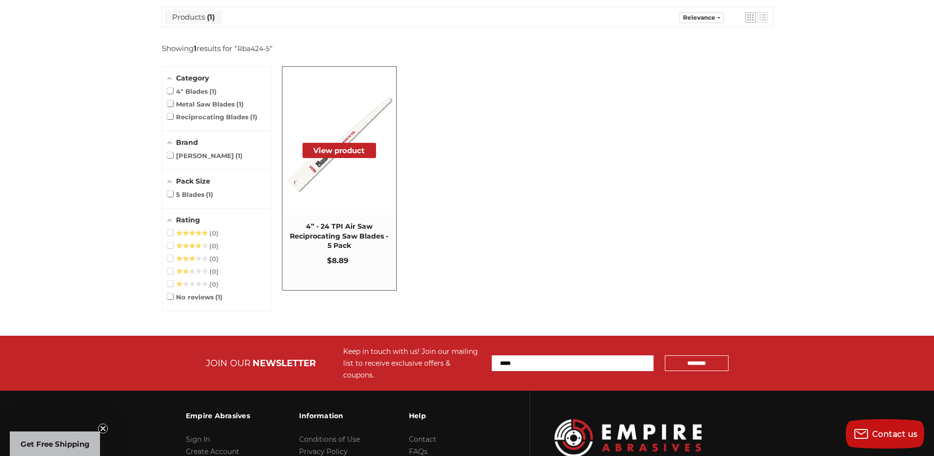 The image size is (934, 456). Describe the element at coordinates (195, 48) in the screenshot. I see `b: 1` at that location.